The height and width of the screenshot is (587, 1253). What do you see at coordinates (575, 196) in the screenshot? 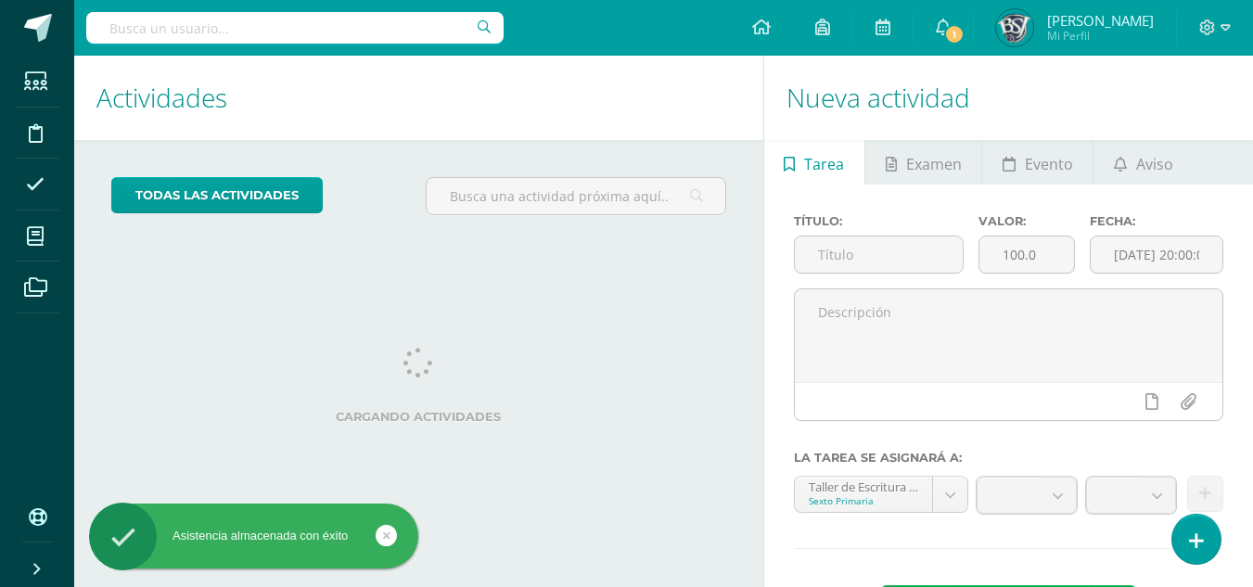
I see `input: Busca una actividad próxima aquí...` at bounding box center [575, 196].